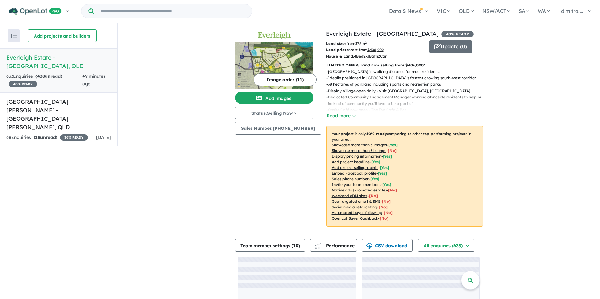 The width and height of the screenshot is (600, 299). Describe the element at coordinates (341, 116) in the screenshot. I see `button: Read more` at that location.